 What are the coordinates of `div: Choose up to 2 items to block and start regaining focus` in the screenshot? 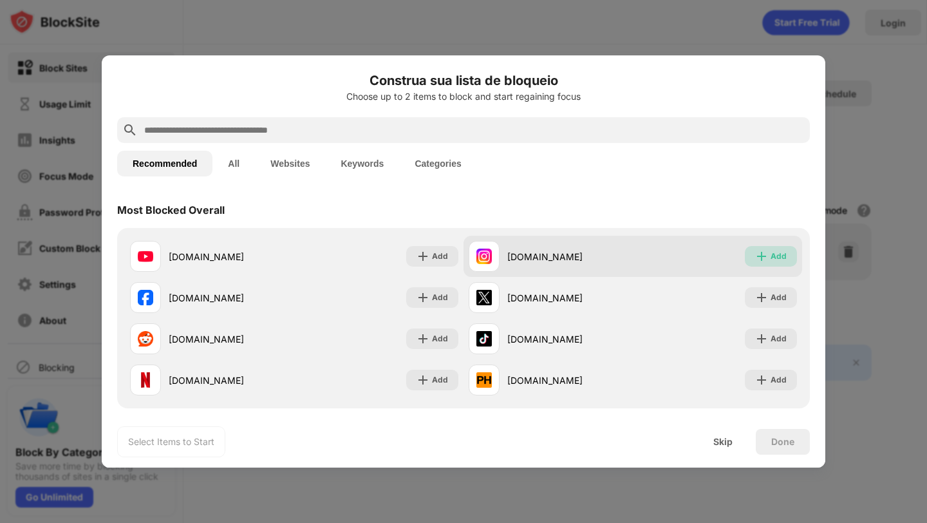 It's located at (464, 97).